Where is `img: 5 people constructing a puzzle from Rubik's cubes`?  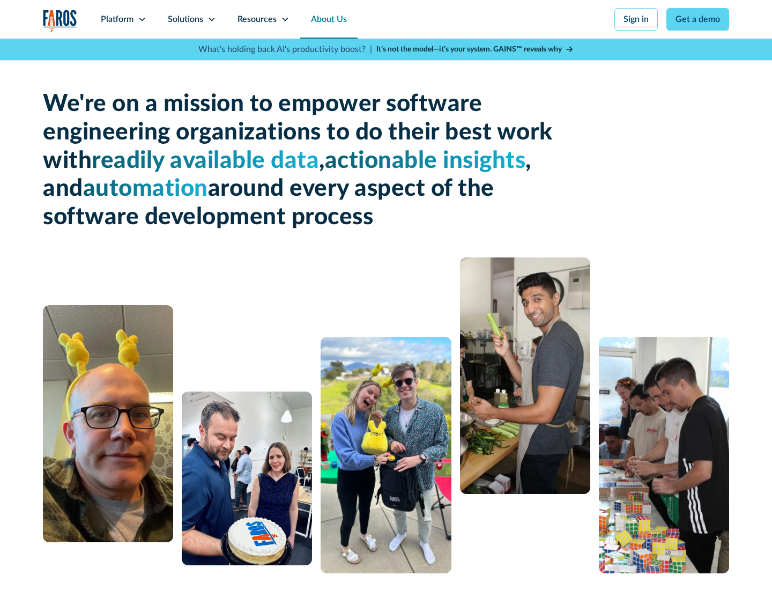 img: 5 people constructing a puzzle from Rubik's cubes is located at coordinates (664, 455).